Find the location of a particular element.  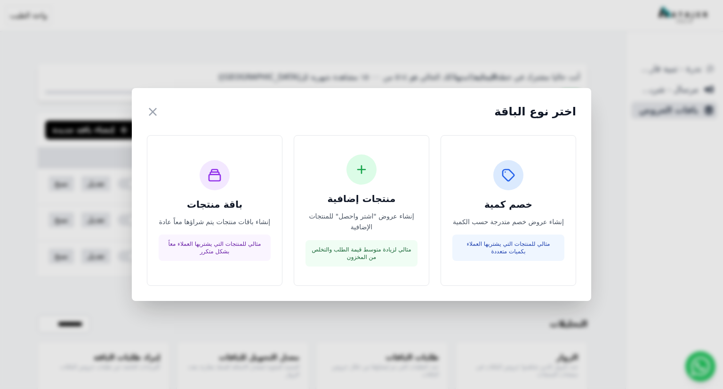

h3: منتجات إضافية is located at coordinates (361, 199).